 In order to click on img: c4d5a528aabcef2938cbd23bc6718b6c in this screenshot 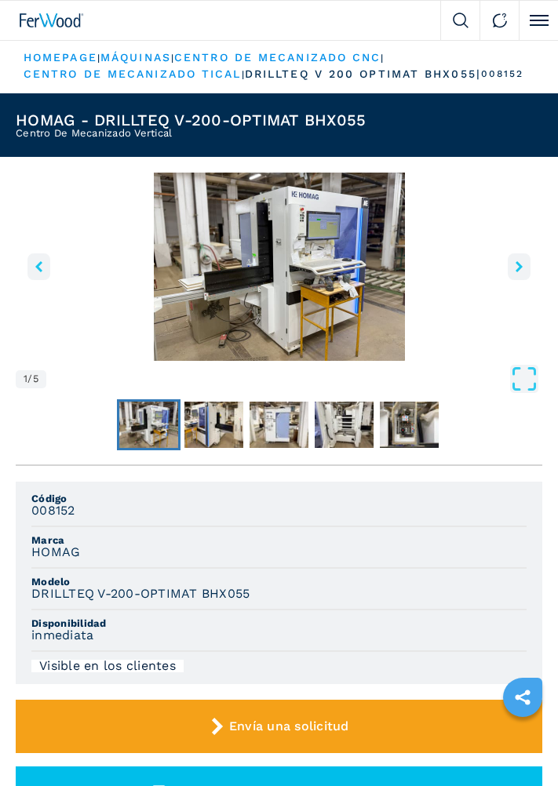, I will do `click(148, 424)`.